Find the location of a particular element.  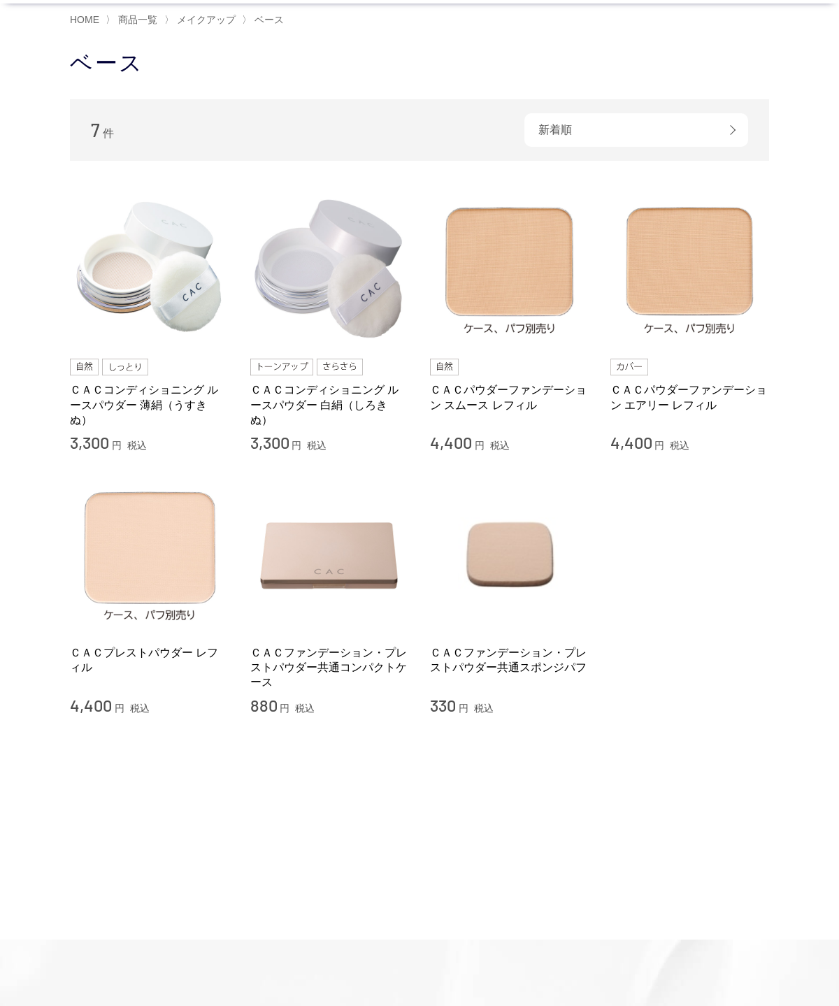

img: ＣＡＣパウダーファンデーション エアリー レフィル is located at coordinates (690, 269).